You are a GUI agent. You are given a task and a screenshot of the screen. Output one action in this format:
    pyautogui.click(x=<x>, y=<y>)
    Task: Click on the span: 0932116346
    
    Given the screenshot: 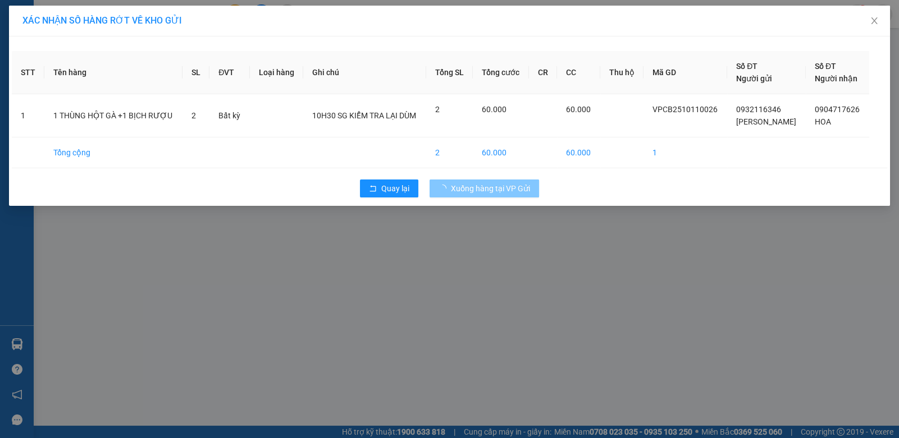 What is the action you would take?
    pyautogui.click(x=758, y=109)
    